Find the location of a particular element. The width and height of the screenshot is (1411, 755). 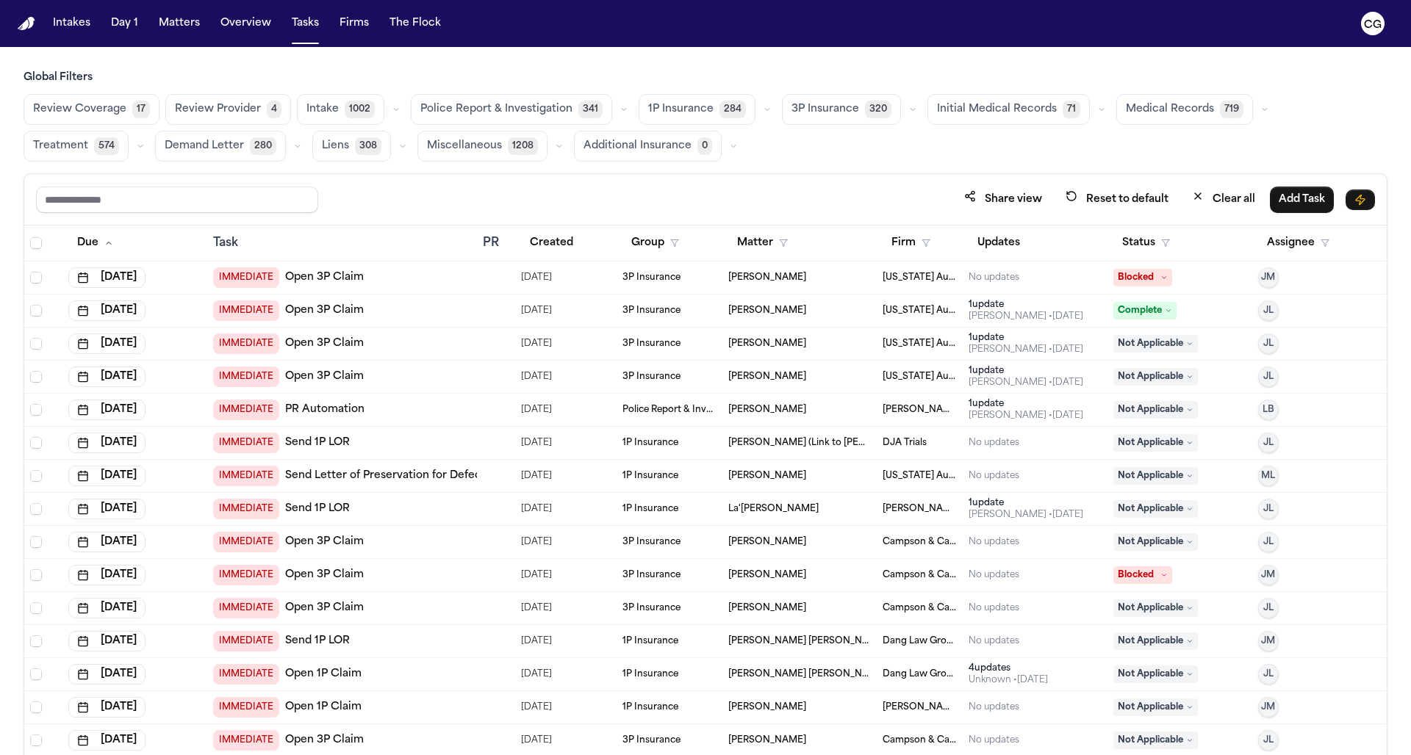

button: Intake1002 is located at coordinates (340, 109).